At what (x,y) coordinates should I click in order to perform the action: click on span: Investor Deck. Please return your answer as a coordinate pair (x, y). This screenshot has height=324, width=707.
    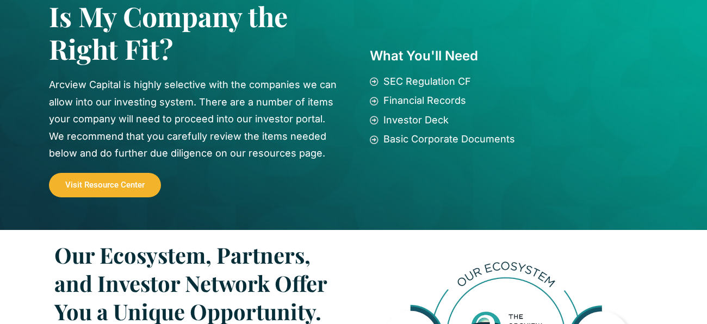
    Looking at the image, I should click on (414, 120).